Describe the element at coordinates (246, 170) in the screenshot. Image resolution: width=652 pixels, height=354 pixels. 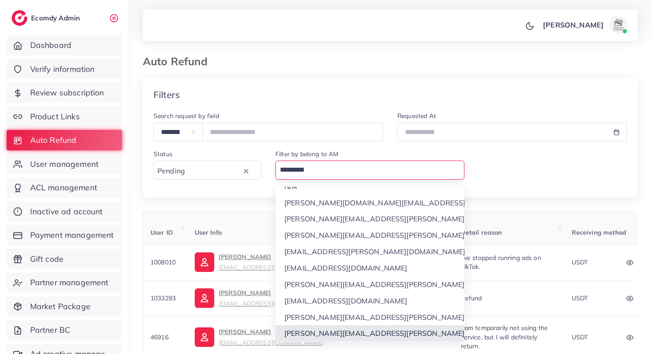
I see `button: Clear Selected` at that location.